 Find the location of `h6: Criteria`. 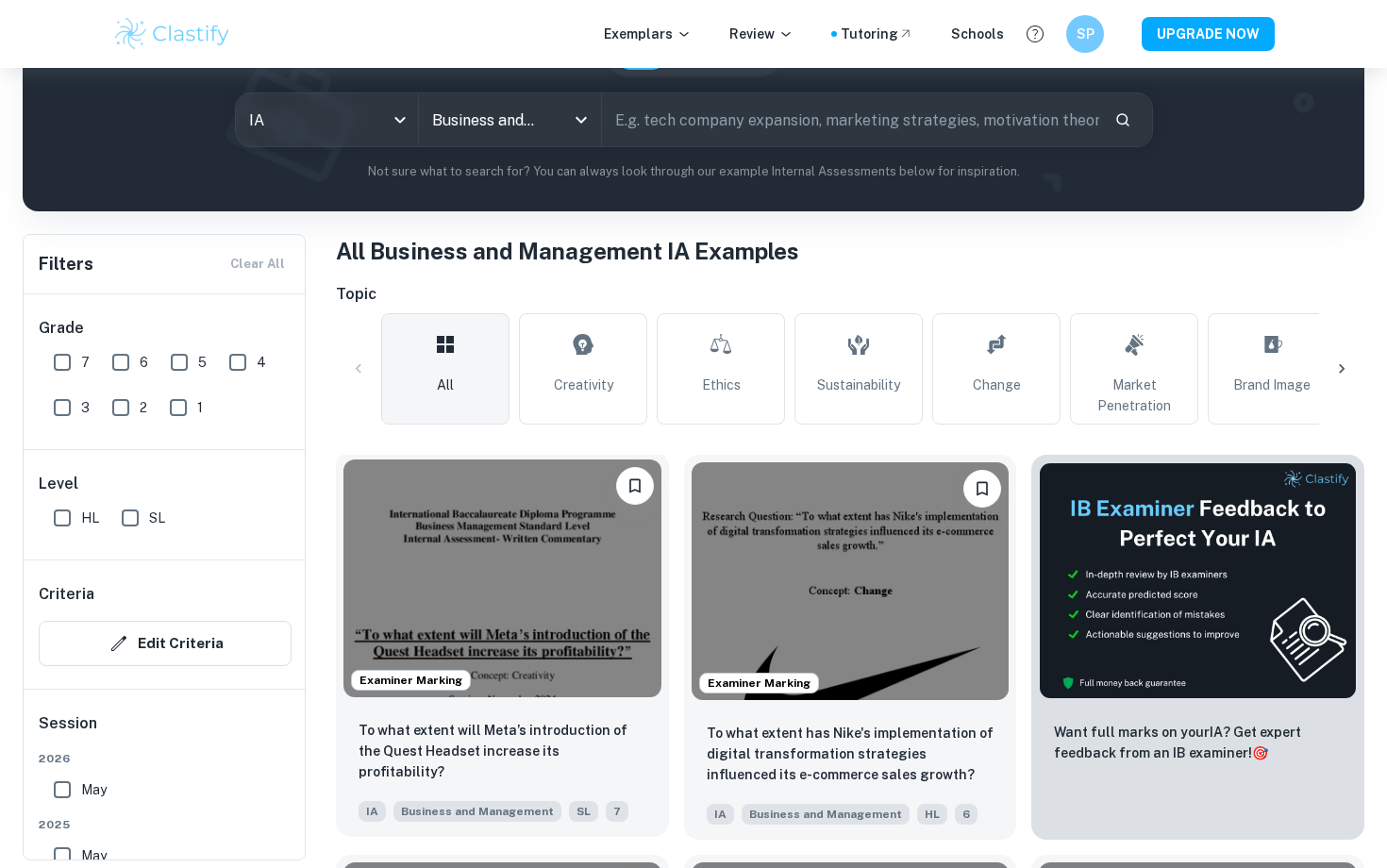

h6: Criteria is located at coordinates (66, 594).